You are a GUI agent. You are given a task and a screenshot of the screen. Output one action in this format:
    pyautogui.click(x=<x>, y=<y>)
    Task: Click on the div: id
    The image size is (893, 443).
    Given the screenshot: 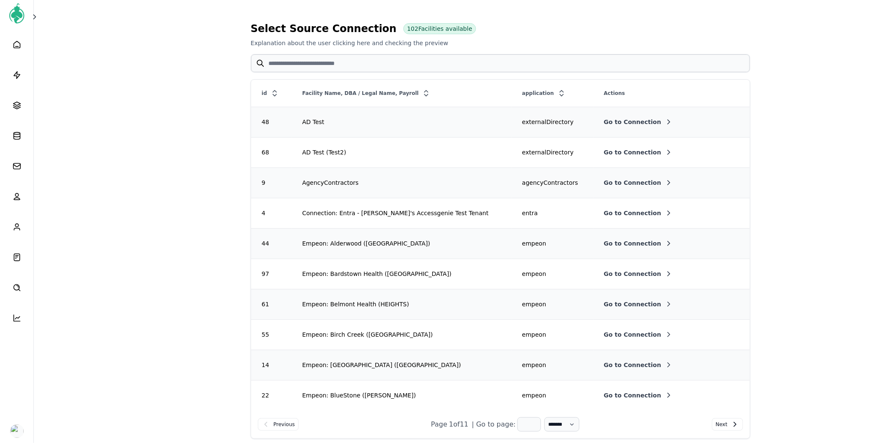 What is the action you would take?
    pyautogui.click(x=271, y=93)
    